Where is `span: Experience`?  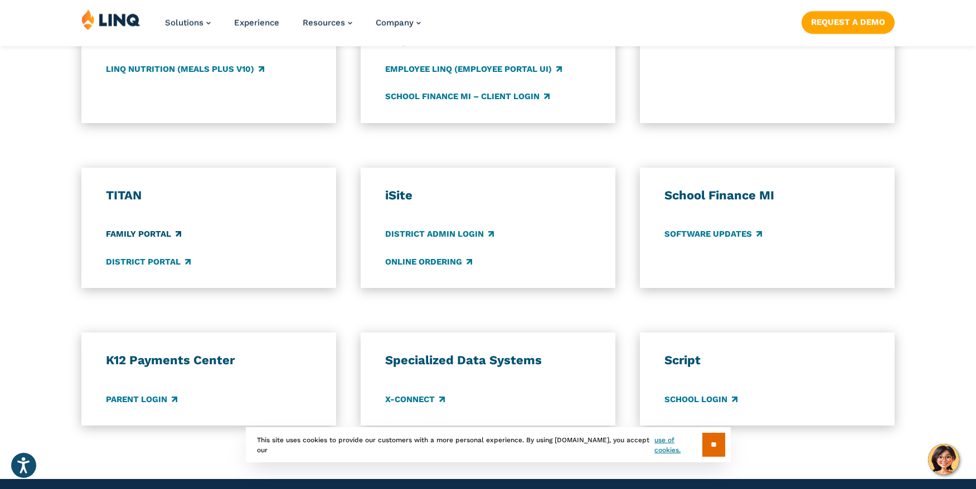 span: Experience is located at coordinates (256, 23).